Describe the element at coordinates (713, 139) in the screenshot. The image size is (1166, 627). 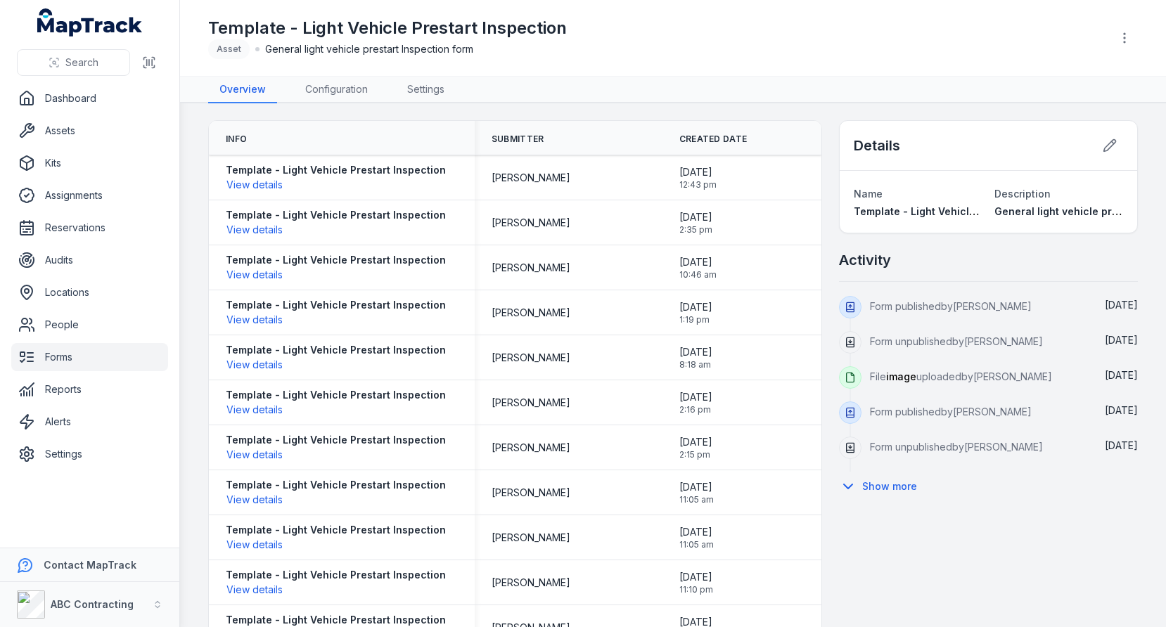
I see `span: Created Date` at that location.